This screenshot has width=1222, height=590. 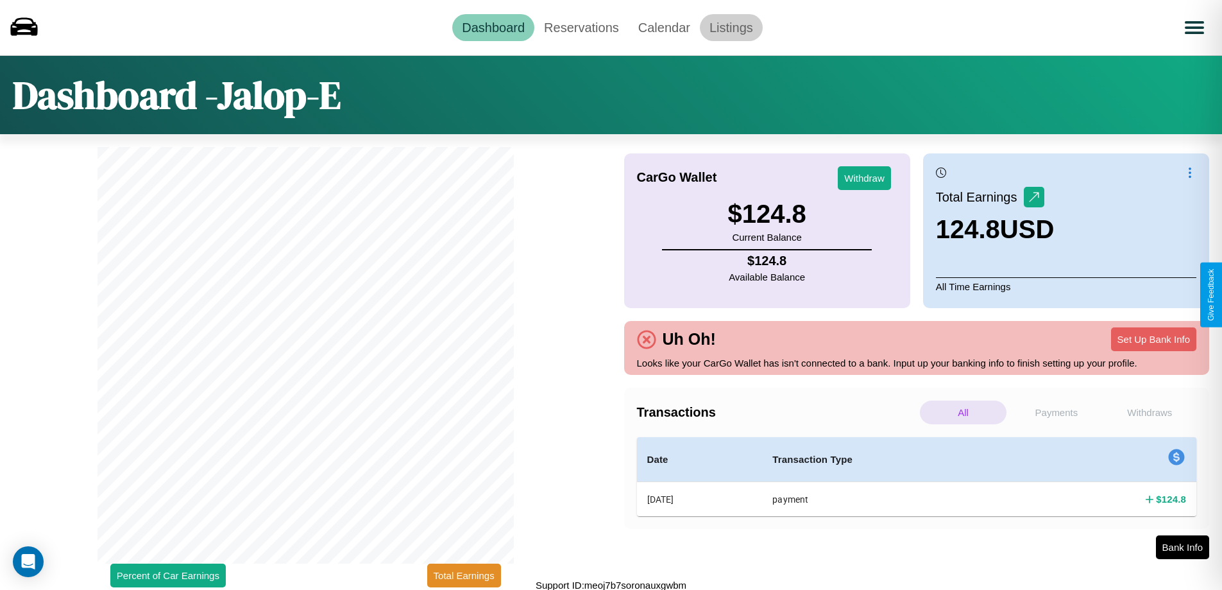 I want to click on p: Payments, so click(x=1056, y=412).